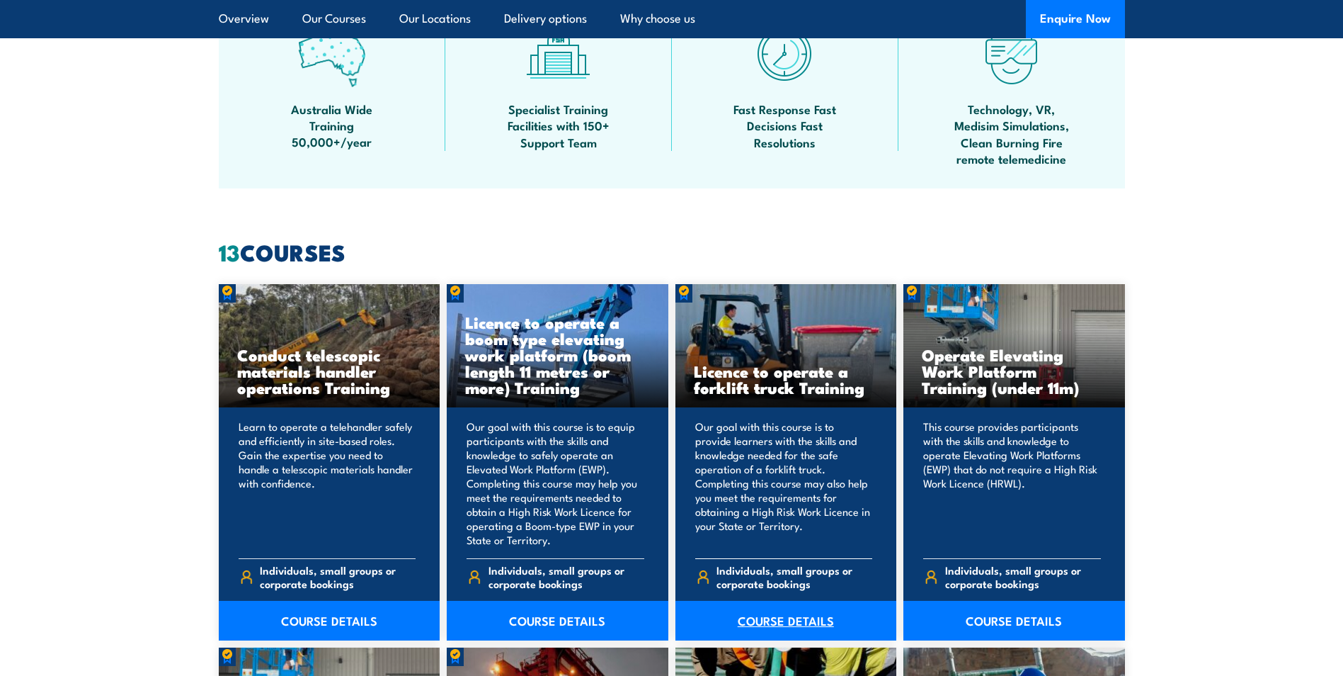 Image resolution: width=1343 pixels, height=676 pixels. I want to click on strong: 13, so click(229, 251).